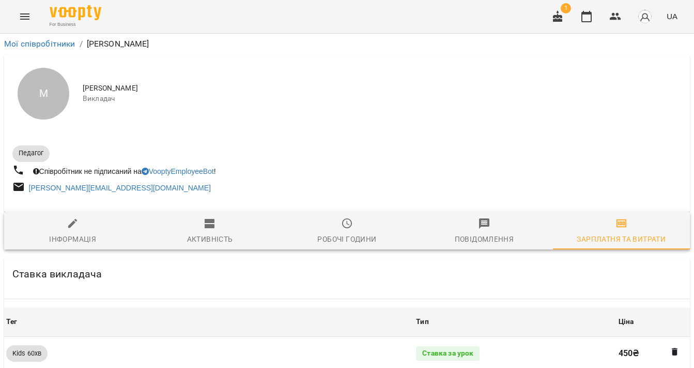 This screenshot has height=368, width=694. What do you see at coordinates (40, 43) in the screenshot?
I see `a: Мої співробітники` at bounding box center [40, 43].